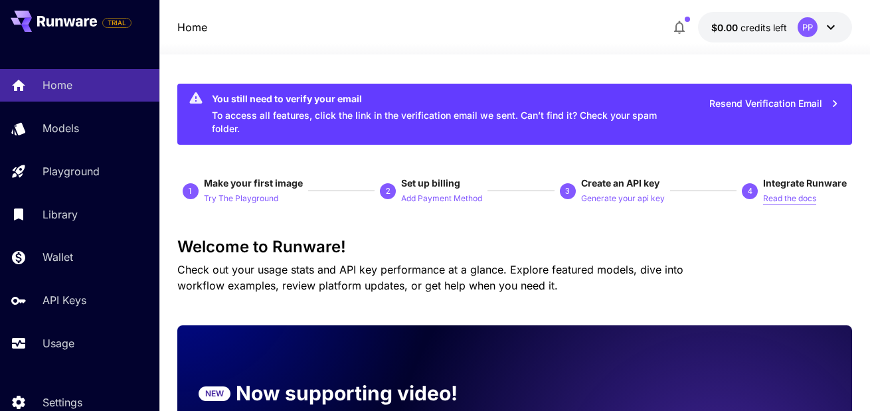 The width and height of the screenshot is (870, 411). What do you see at coordinates (117, 23) in the screenshot?
I see `span: Add your payment card to enable full platform functionality.` at bounding box center [117, 23].